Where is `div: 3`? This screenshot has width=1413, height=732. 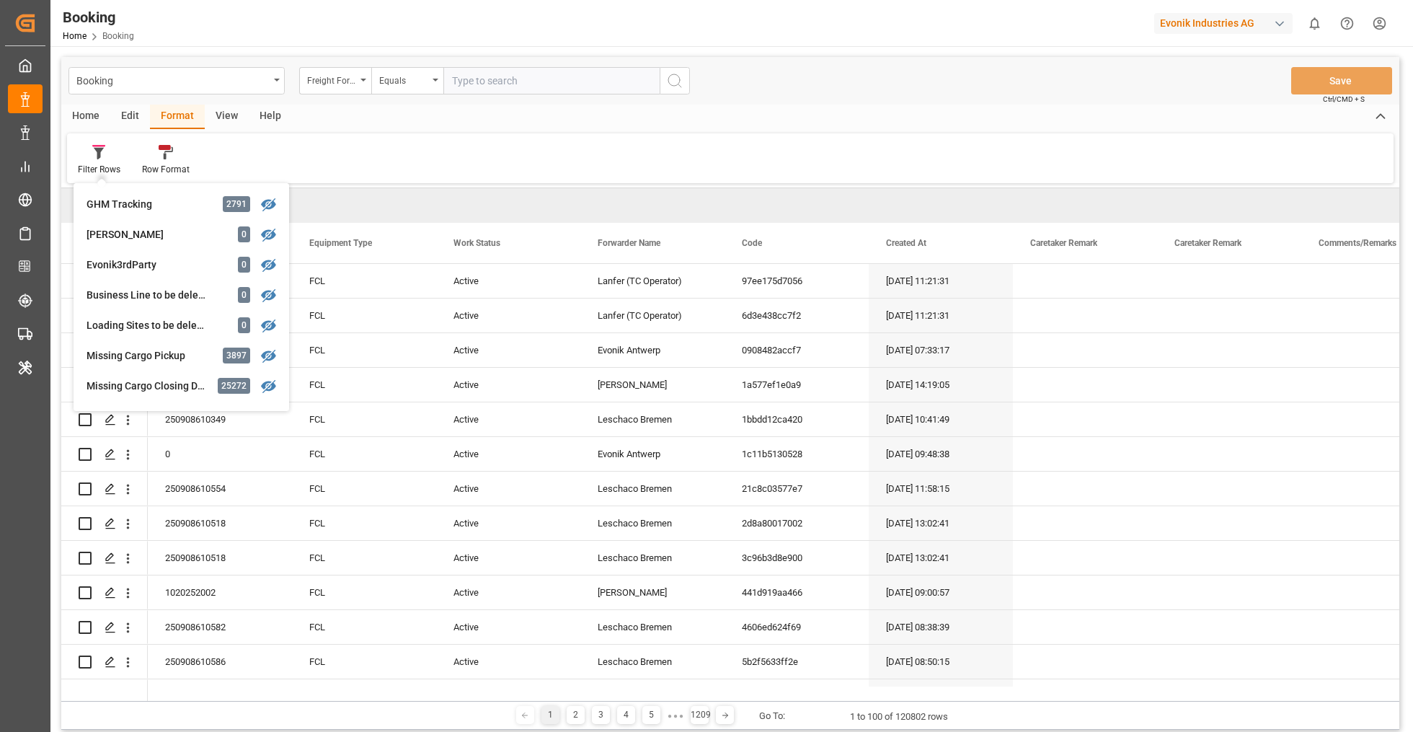
div: 3 is located at coordinates (601, 715).